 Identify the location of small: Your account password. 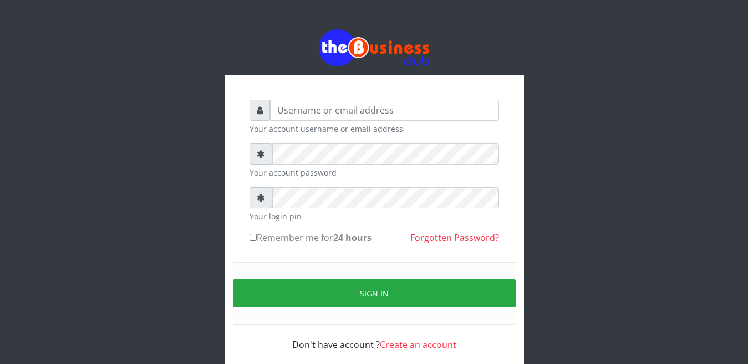
(374, 172).